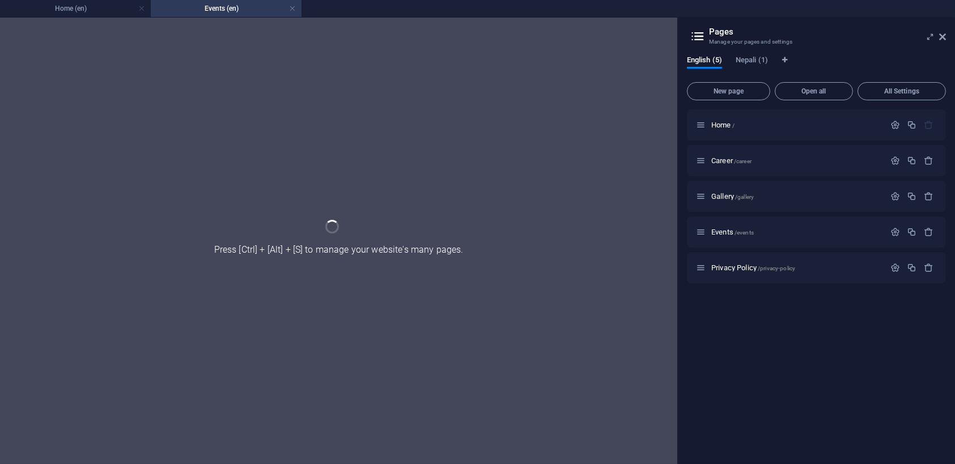 This screenshot has width=955, height=464. I want to click on span: Gallery, so click(732, 196).